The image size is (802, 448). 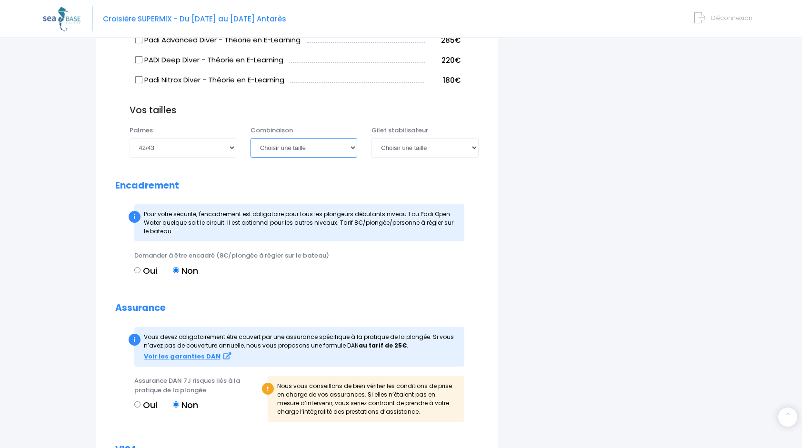 What do you see at coordinates (382, 345) in the screenshot?
I see `strong: au tarif de 25€` at bounding box center [382, 345].